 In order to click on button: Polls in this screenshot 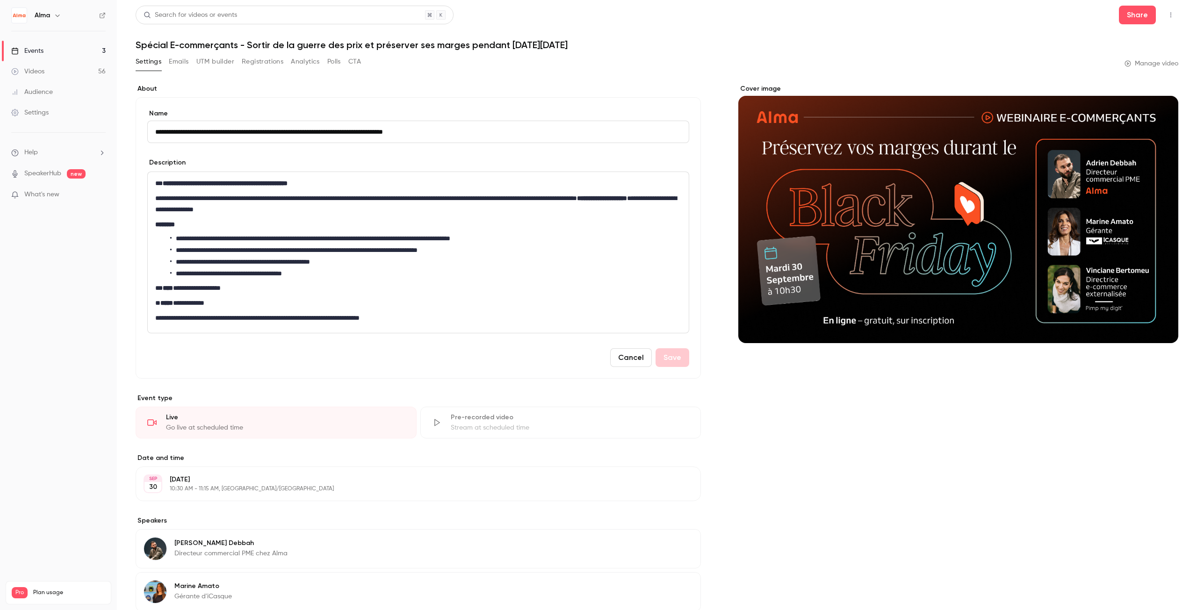, I will do `click(334, 62)`.